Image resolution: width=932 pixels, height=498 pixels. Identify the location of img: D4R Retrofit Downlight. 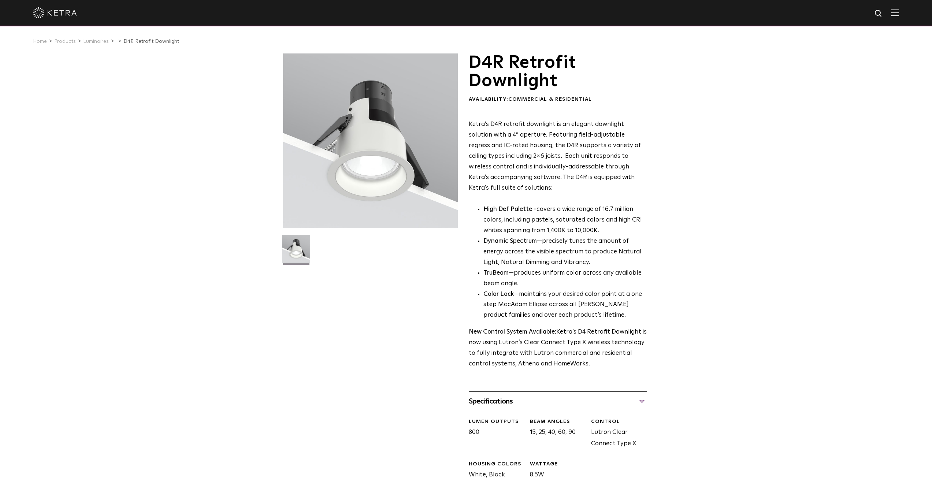
(296, 252).